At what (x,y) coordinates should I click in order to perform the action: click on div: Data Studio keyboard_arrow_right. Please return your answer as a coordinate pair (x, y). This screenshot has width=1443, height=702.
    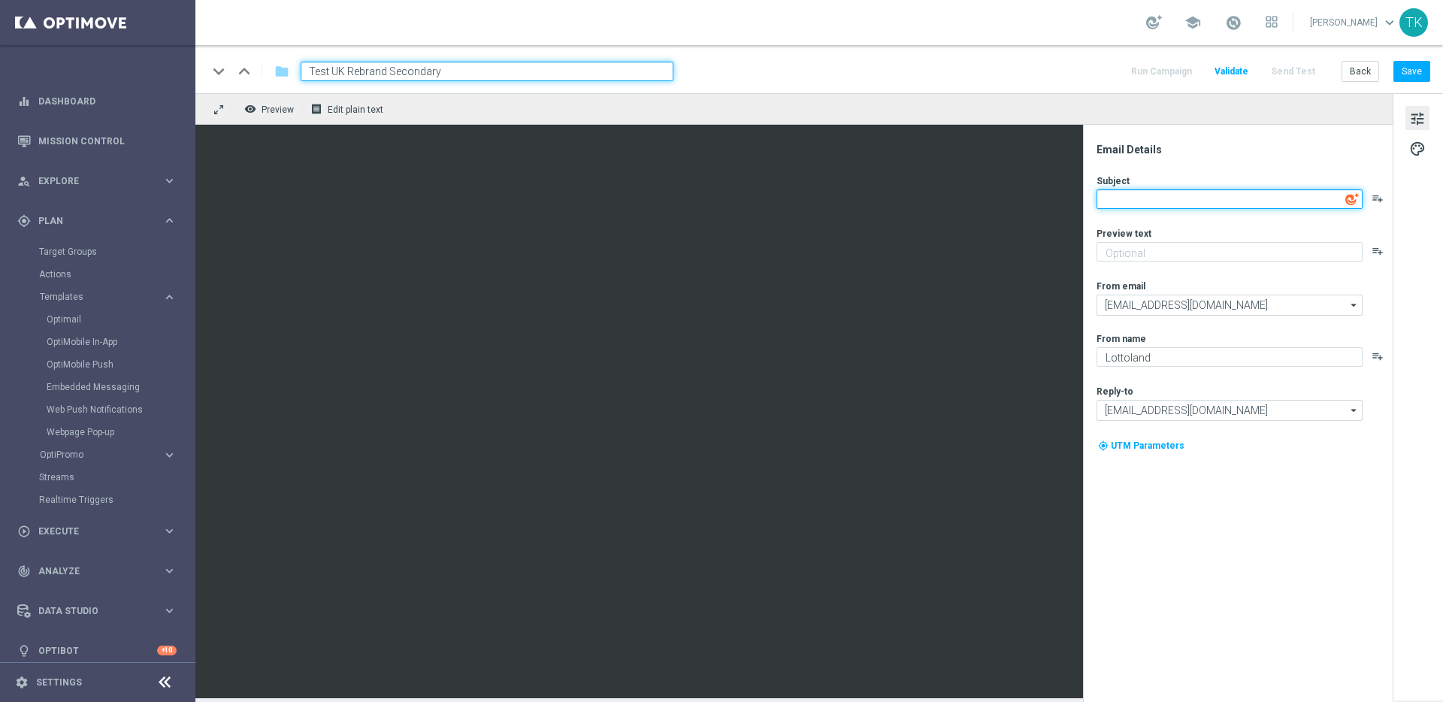
    Looking at the image, I should click on (97, 611).